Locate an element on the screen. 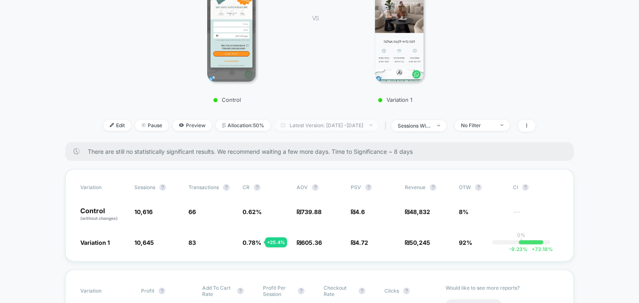  span: 0.62 % is located at coordinates (252, 212).